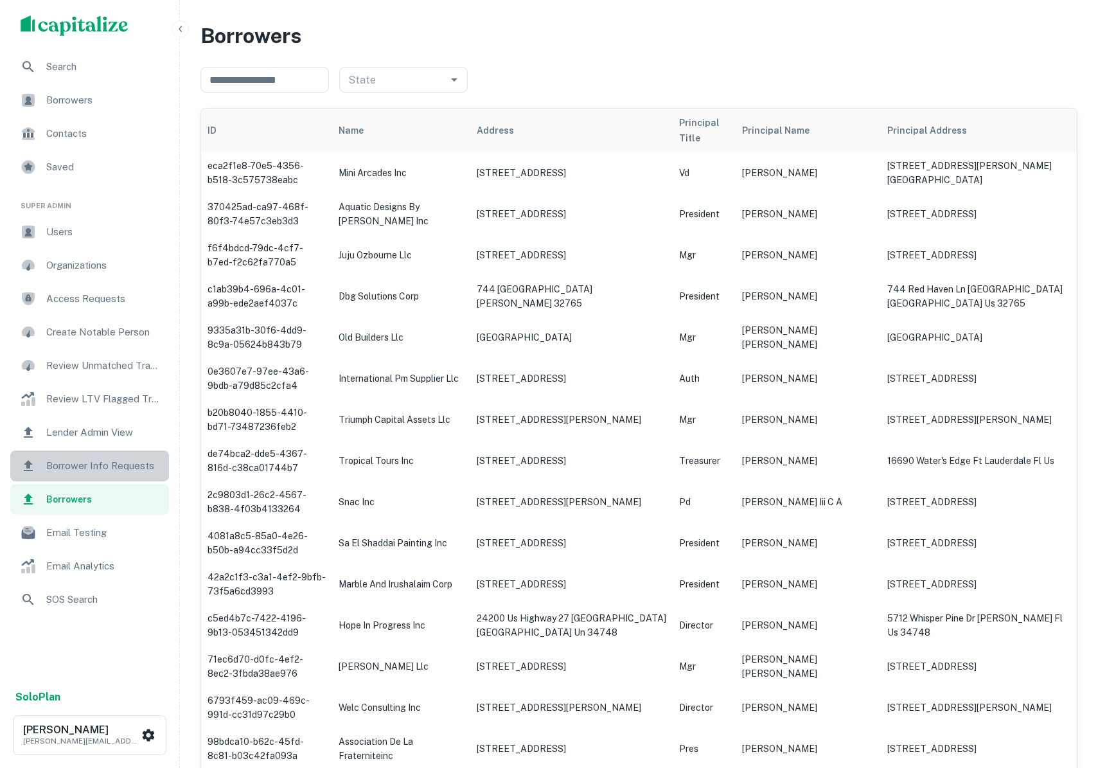 Image resolution: width=1098 pixels, height=768 pixels. Describe the element at coordinates (267, 214) in the screenshot. I see `td: 370425ad-ca97-468f-80f3-74e57c3eb3d3` at that location.